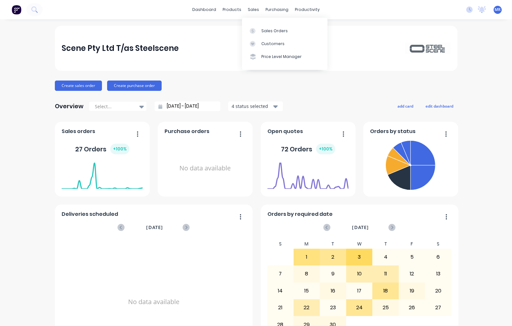 Image resolution: width=512 pixels, height=326 pixels. What do you see at coordinates (78, 132) in the screenshot?
I see `span: Sales orders` at bounding box center [78, 132].